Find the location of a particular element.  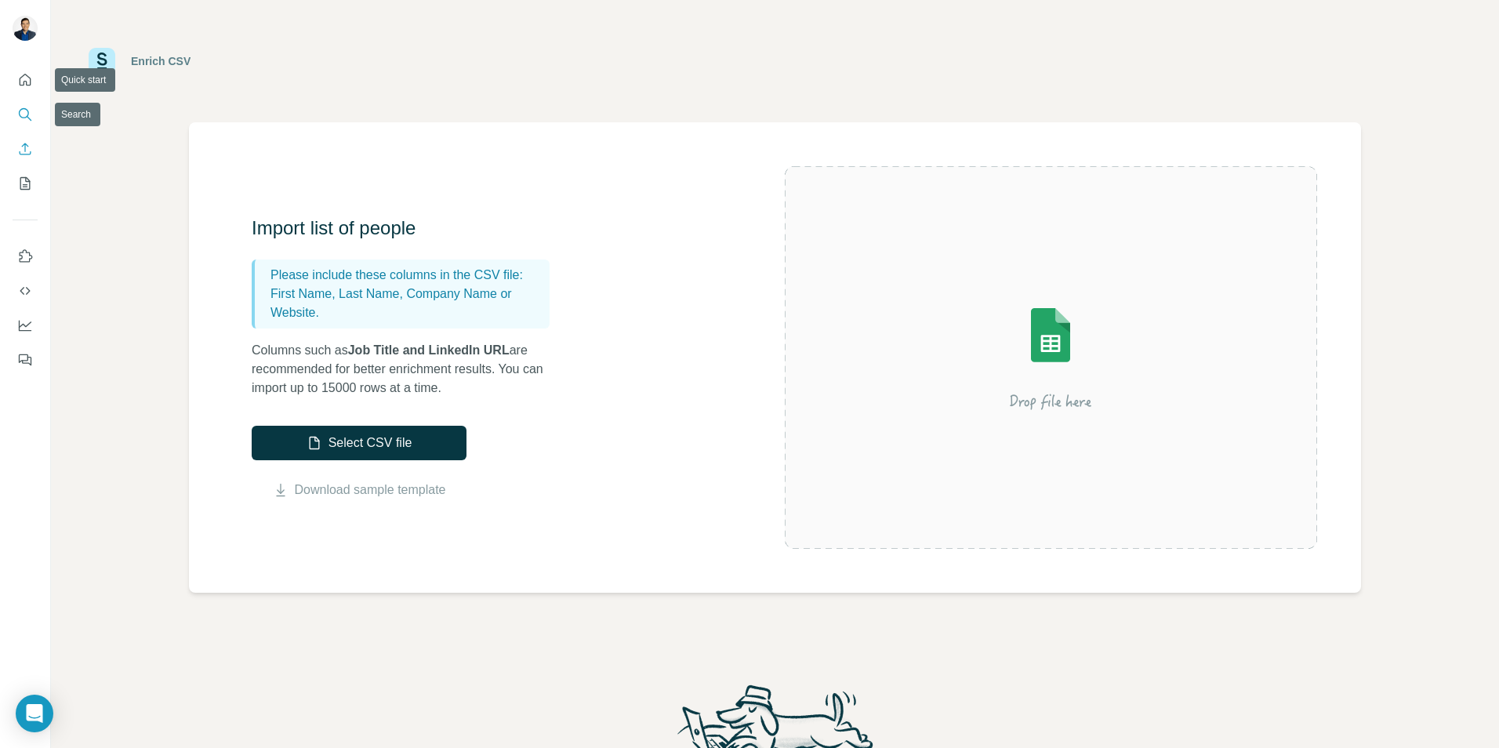

button: Dashboard is located at coordinates (25, 325).